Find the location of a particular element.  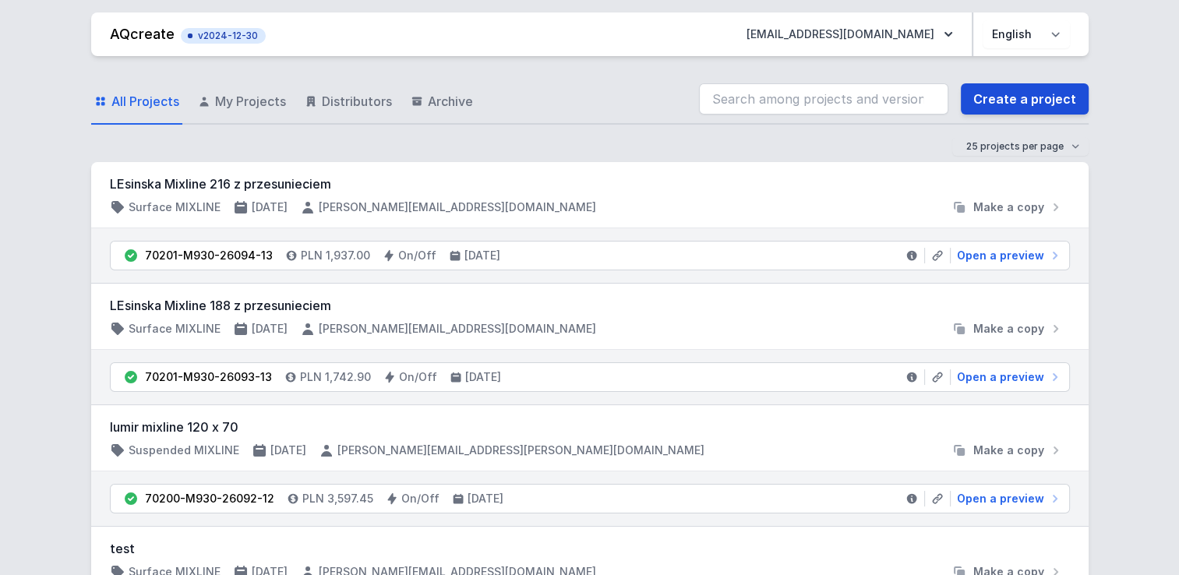

h3: LEsinska Mixline 216 z przesunieciem is located at coordinates (590, 184).